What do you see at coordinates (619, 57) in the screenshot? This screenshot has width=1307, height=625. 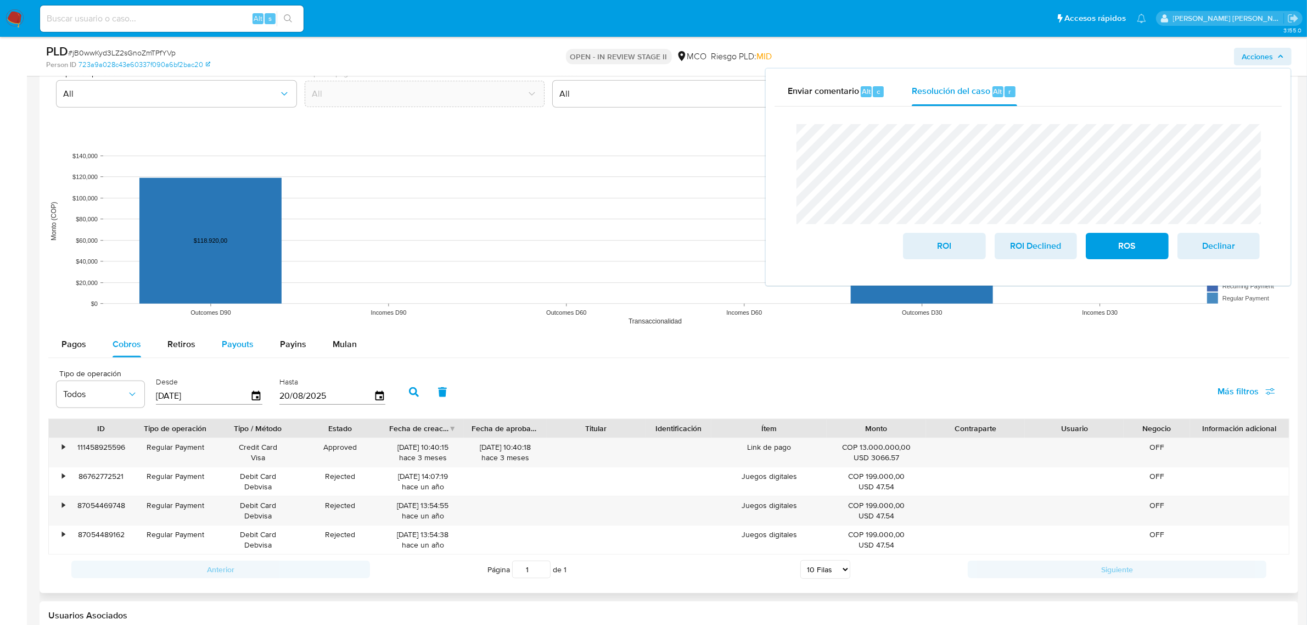 I see `p: OPEN - IN REVIEW STAGE II` at bounding box center [619, 57].